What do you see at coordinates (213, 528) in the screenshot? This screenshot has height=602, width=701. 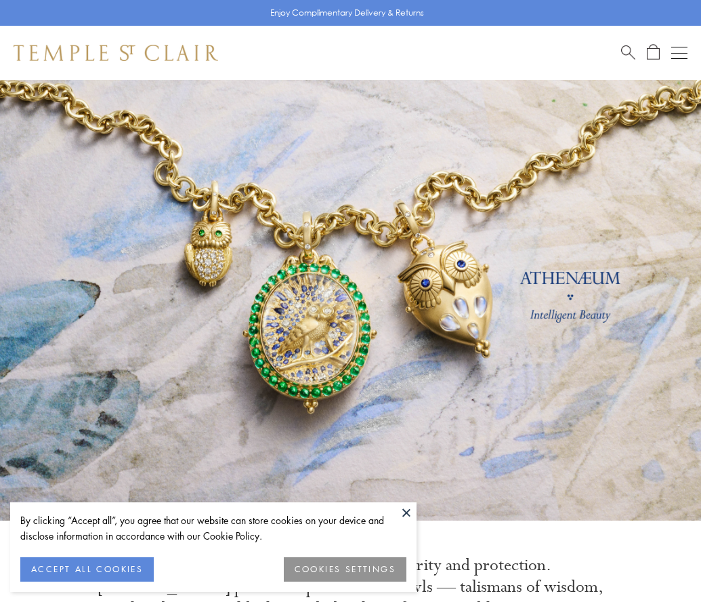 I see `div: By clicking “Accept all”, you agree that our website can store cookies on your device and disclos...` at bounding box center [213, 528].